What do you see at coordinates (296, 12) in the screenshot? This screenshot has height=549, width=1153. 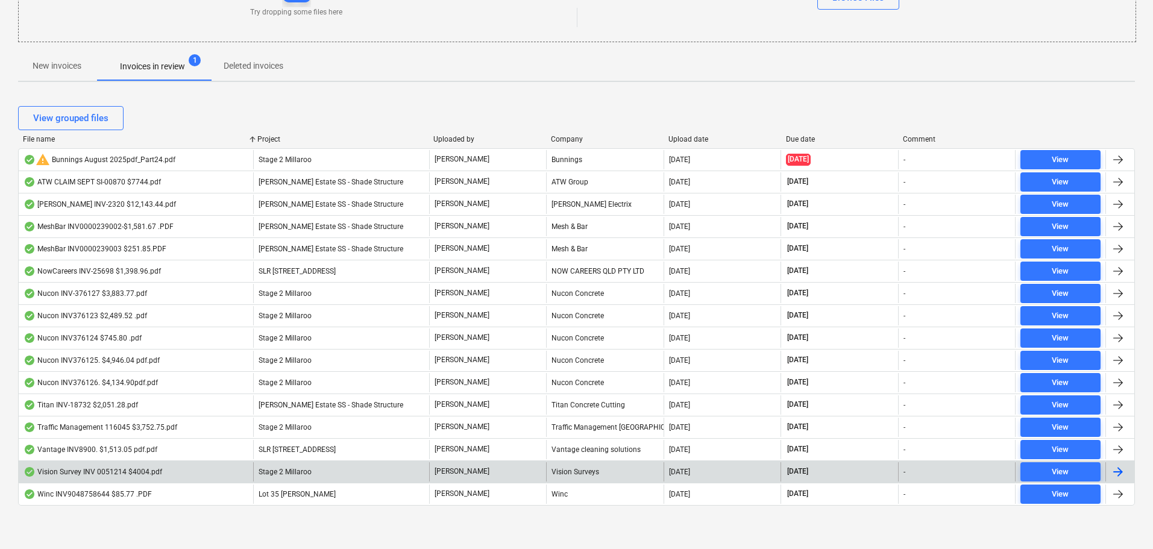 I see `p: Try dropping some files here` at bounding box center [296, 12].